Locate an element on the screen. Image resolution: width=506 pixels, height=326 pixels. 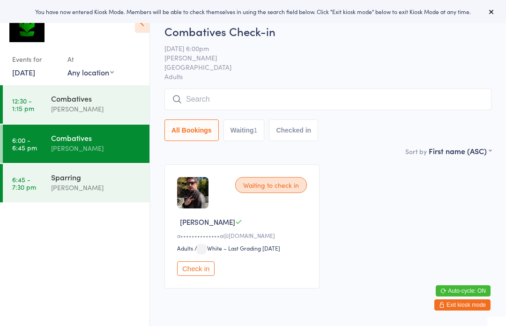
button: Waiting1 is located at coordinates (244, 130).